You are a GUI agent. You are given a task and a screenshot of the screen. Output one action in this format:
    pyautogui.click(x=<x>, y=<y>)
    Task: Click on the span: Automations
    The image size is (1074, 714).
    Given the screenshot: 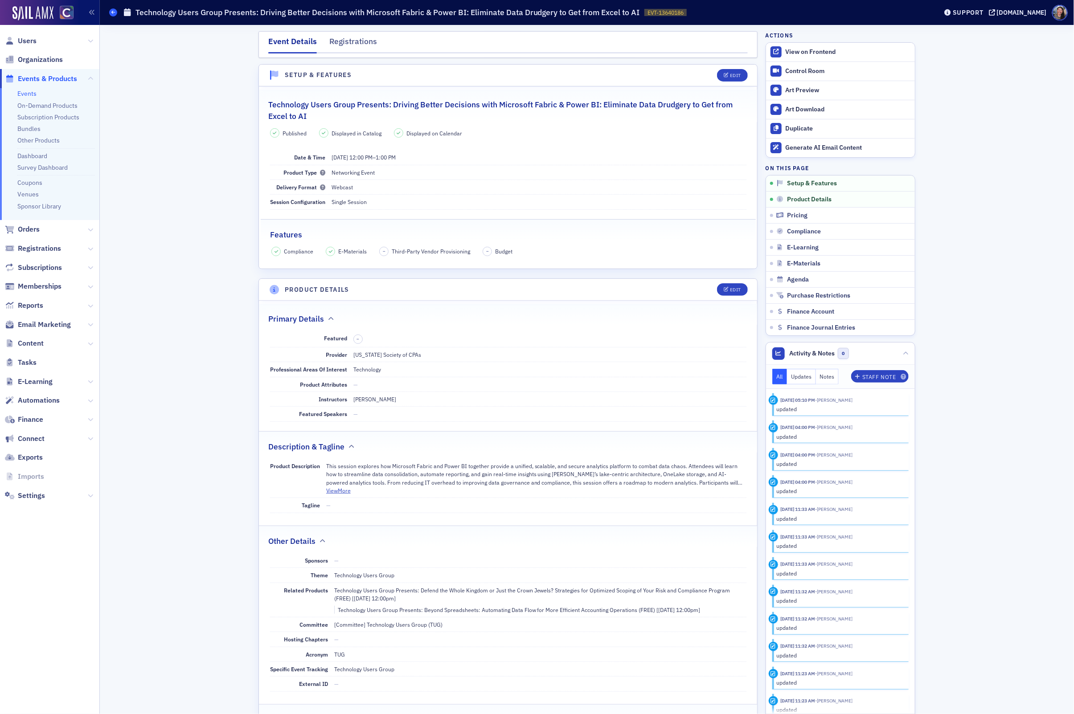 What is the action you would take?
    pyautogui.click(x=39, y=401)
    